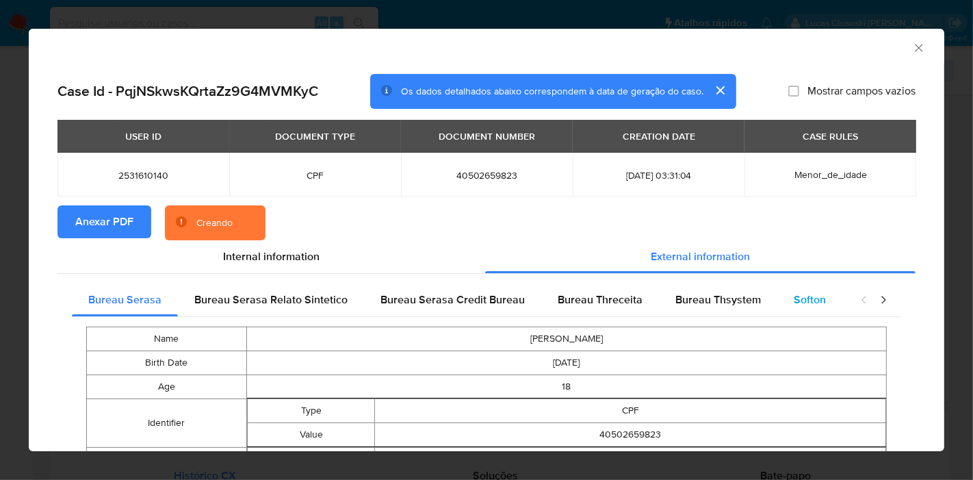  I want to click on div: DOCUMENT NUMBER, so click(487, 136).